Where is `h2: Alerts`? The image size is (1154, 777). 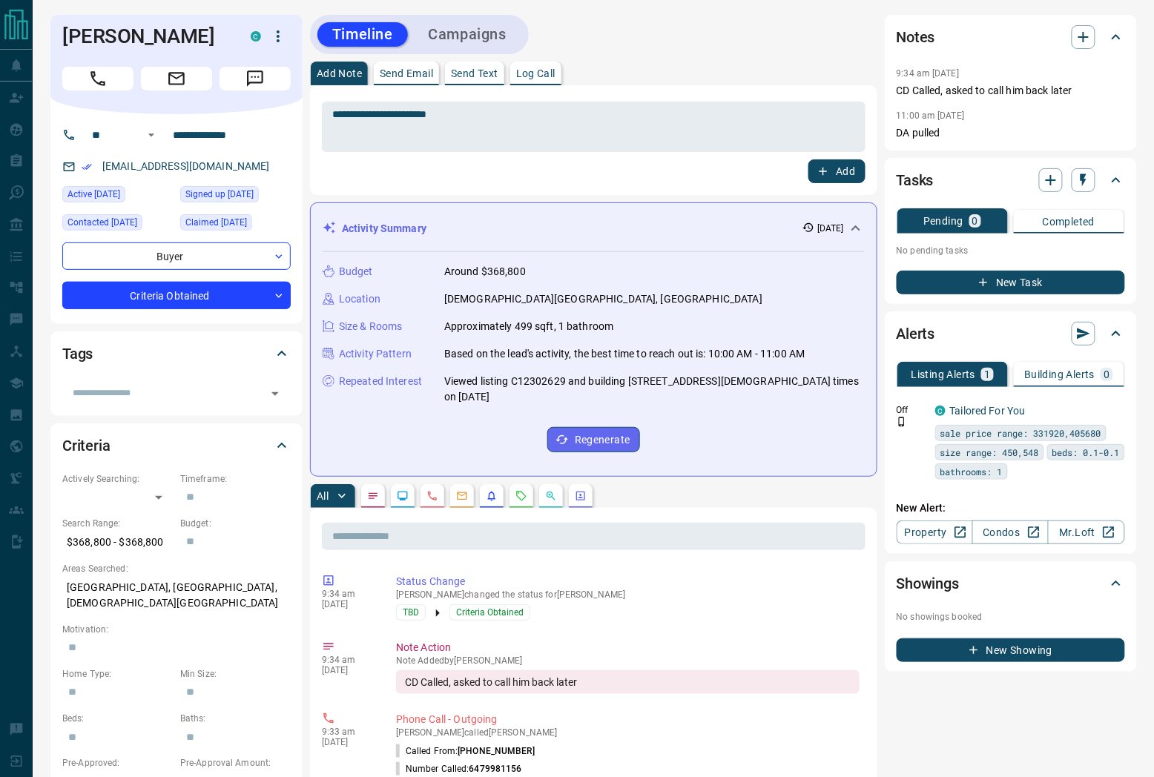
h2: Alerts is located at coordinates (916, 334).